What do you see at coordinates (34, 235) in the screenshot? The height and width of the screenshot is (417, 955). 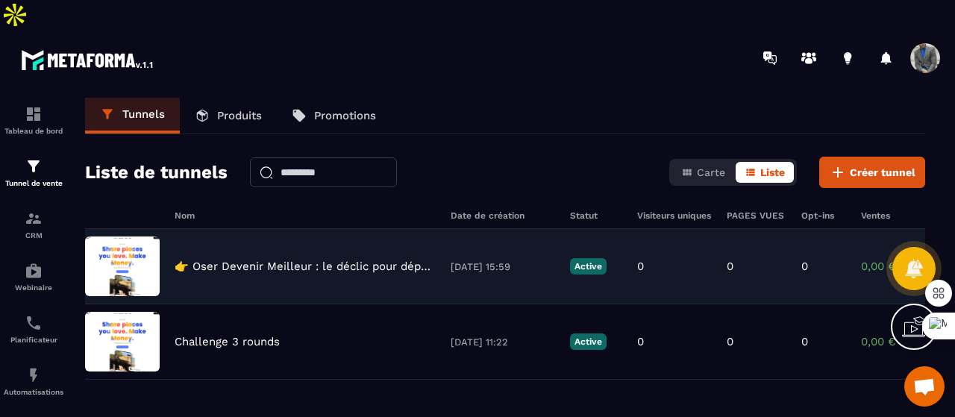 I see `p: CRM` at bounding box center [34, 235].